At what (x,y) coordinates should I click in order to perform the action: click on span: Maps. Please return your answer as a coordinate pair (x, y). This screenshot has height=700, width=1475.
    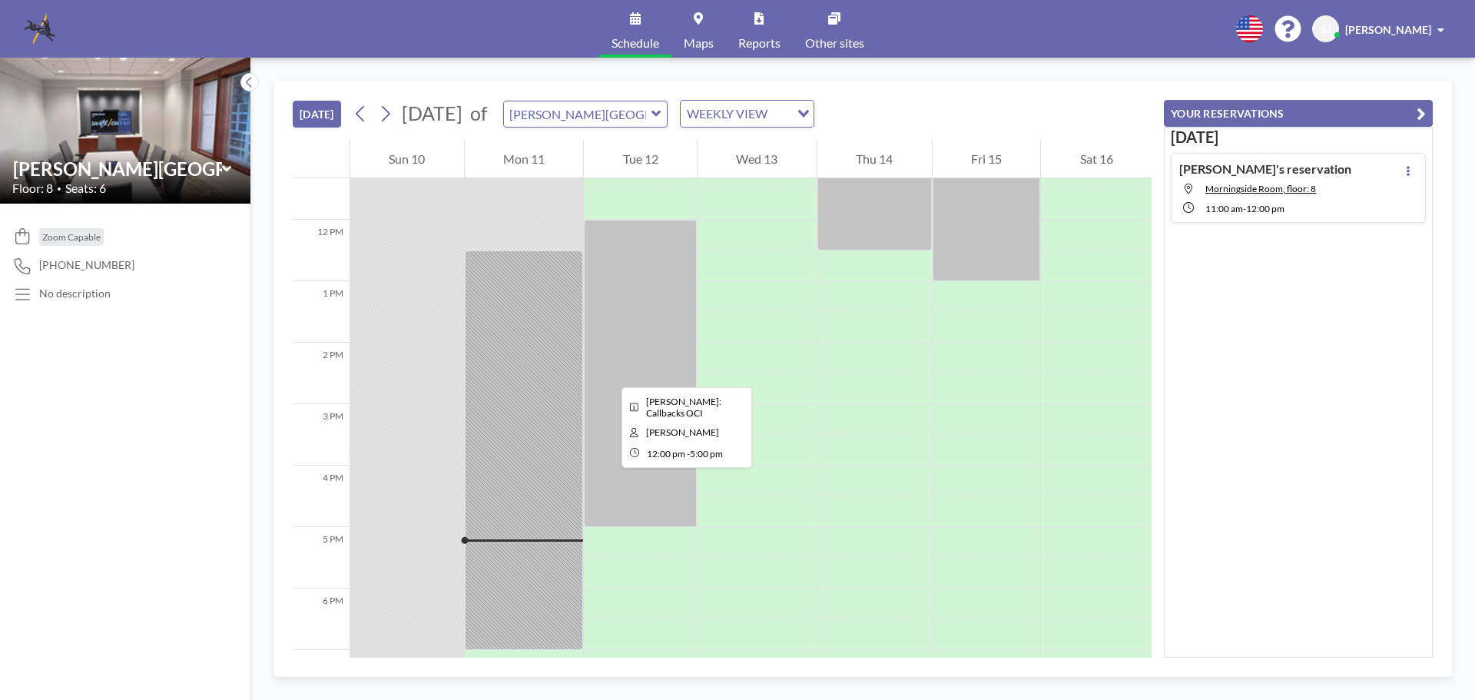
    Looking at the image, I should click on (698, 43).